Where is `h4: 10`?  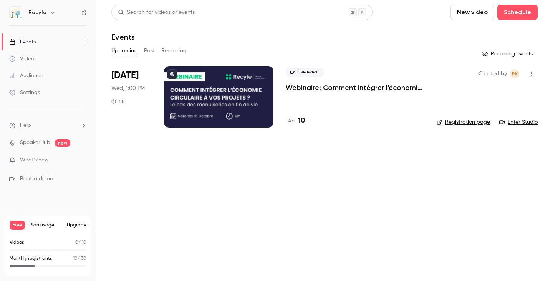 h4: 10 is located at coordinates (301, 120).